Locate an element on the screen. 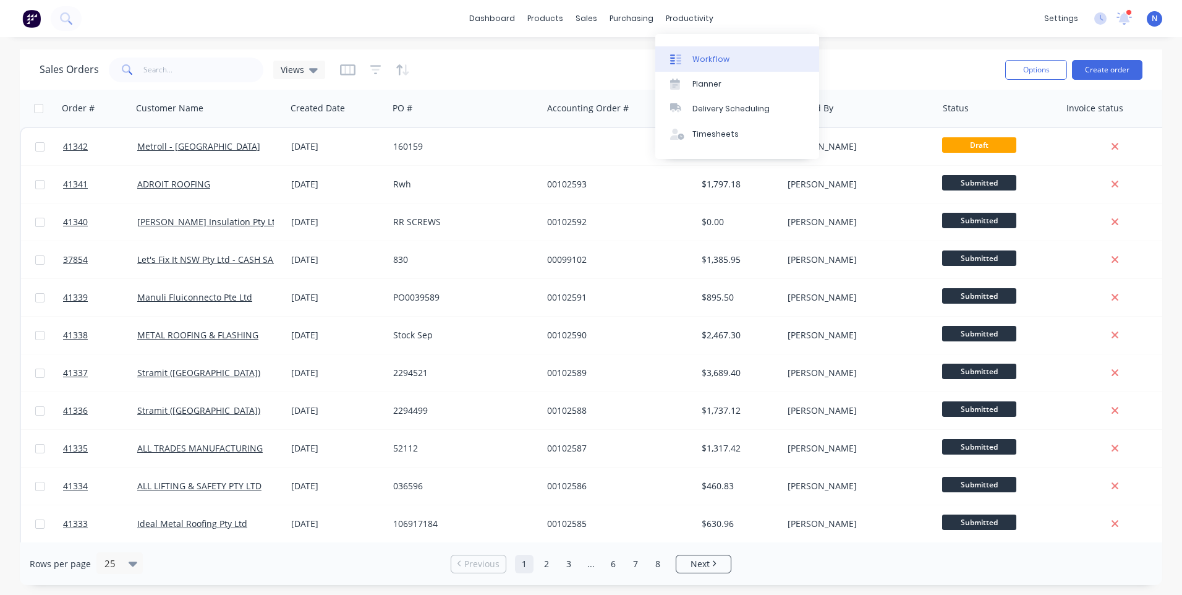 The height and width of the screenshot is (595, 1182). div: purchasing is located at coordinates (631, 19).